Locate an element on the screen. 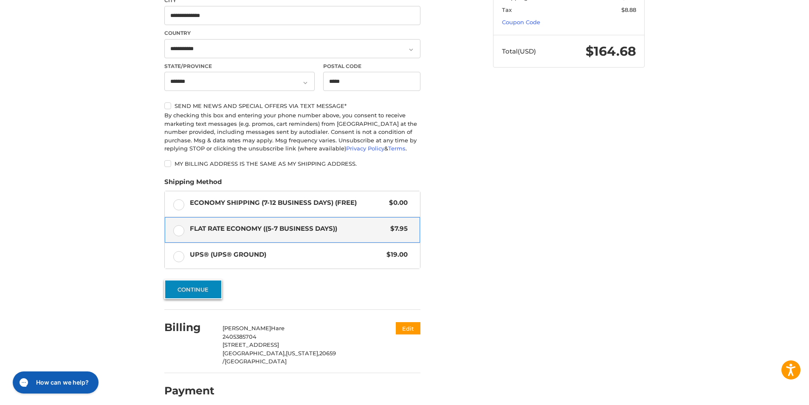 This screenshot has width=809, height=405. span: Economy Shipping (7-12 Business Days) (Free) is located at coordinates (287, 203).